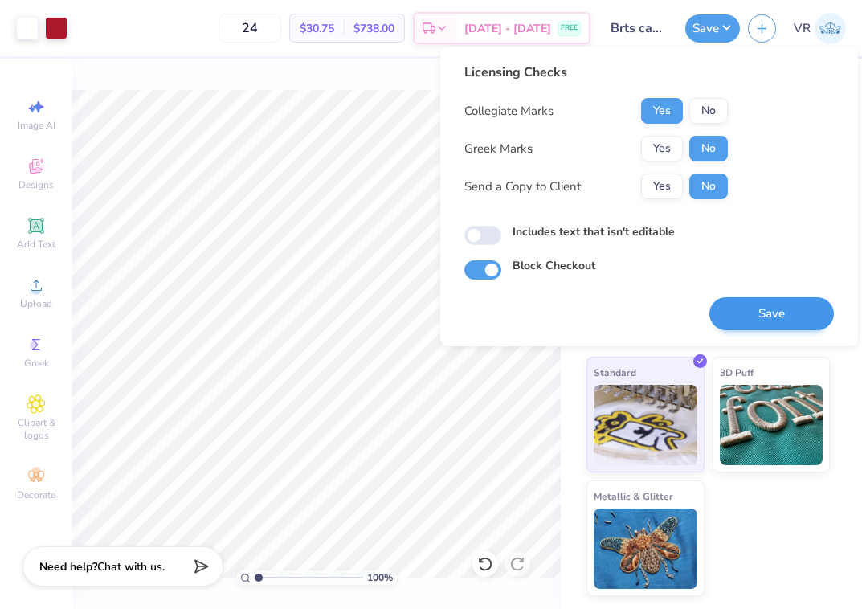 Image resolution: width=862 pixels, height=609 pixels. Describe the element at coordinates (593, 231) in the screenshot. I see `label: Includes text that isn't editable` at that location.